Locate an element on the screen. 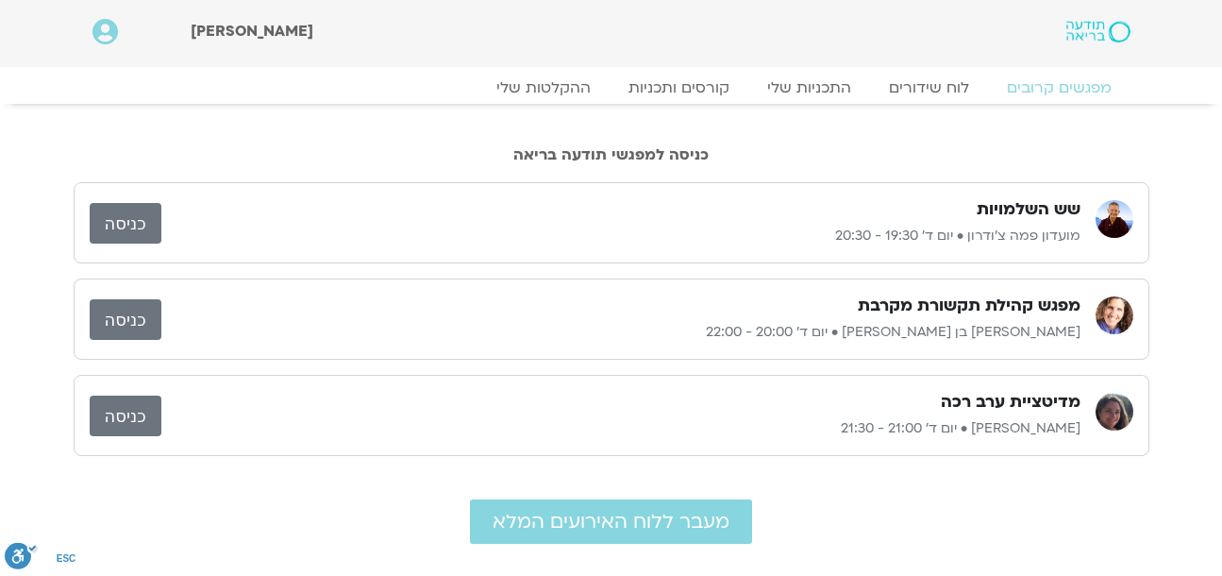 This screenshot has height=576, width=1222. h3: מדיטציית ערב רכה is located at coordinates (1010, 402).